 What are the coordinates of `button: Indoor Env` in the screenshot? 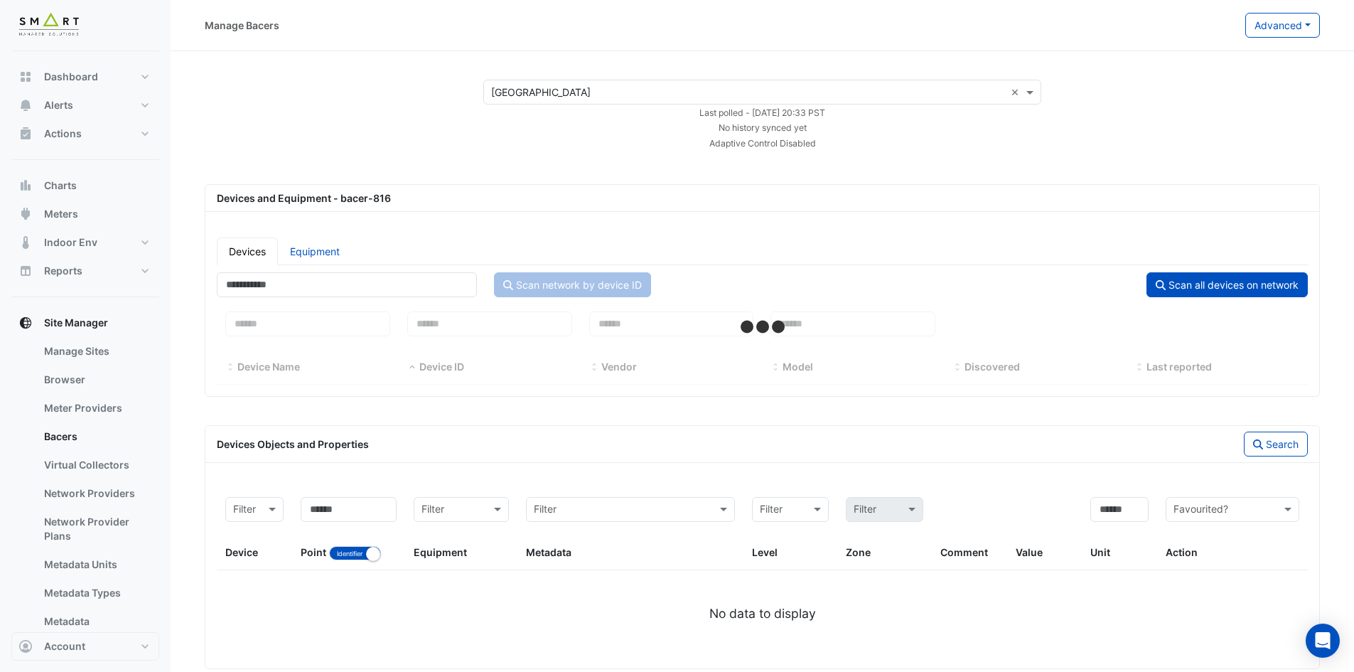 It's located at (85, 242).